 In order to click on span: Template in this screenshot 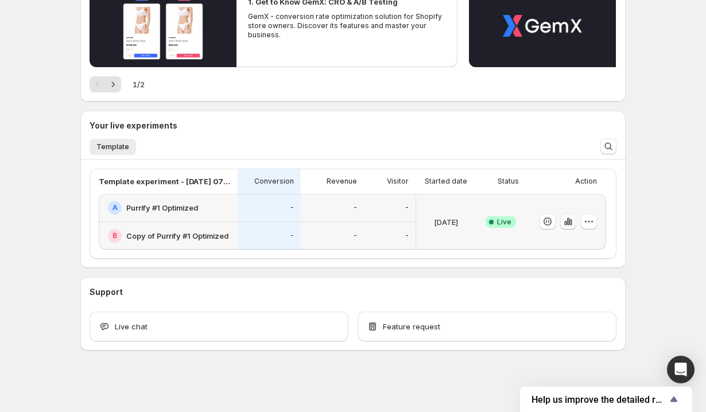, I will do `click(113, 147)`.